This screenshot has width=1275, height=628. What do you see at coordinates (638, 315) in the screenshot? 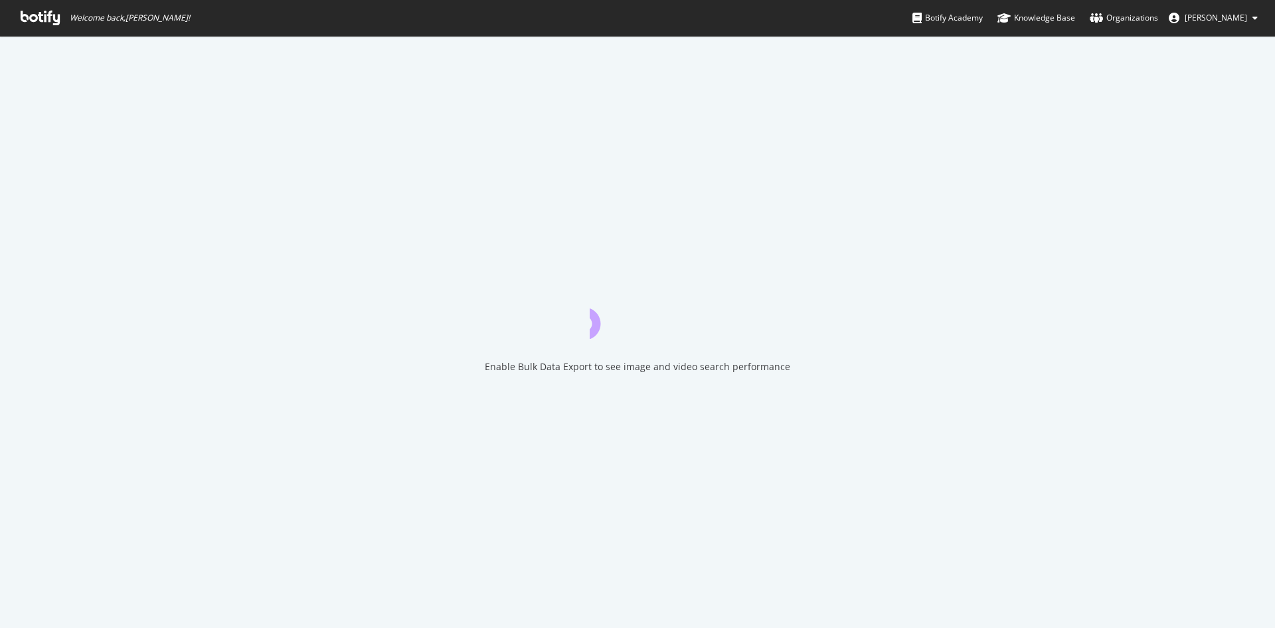
I see `div: animation` at bounding box center [638, 315].